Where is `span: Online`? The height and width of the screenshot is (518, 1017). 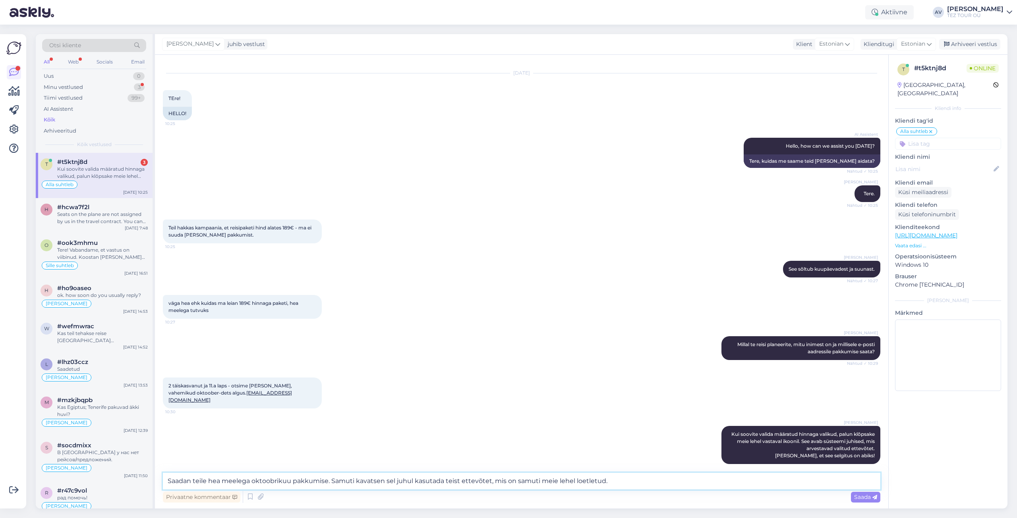
span: Online is located at coordinates (982, 68).